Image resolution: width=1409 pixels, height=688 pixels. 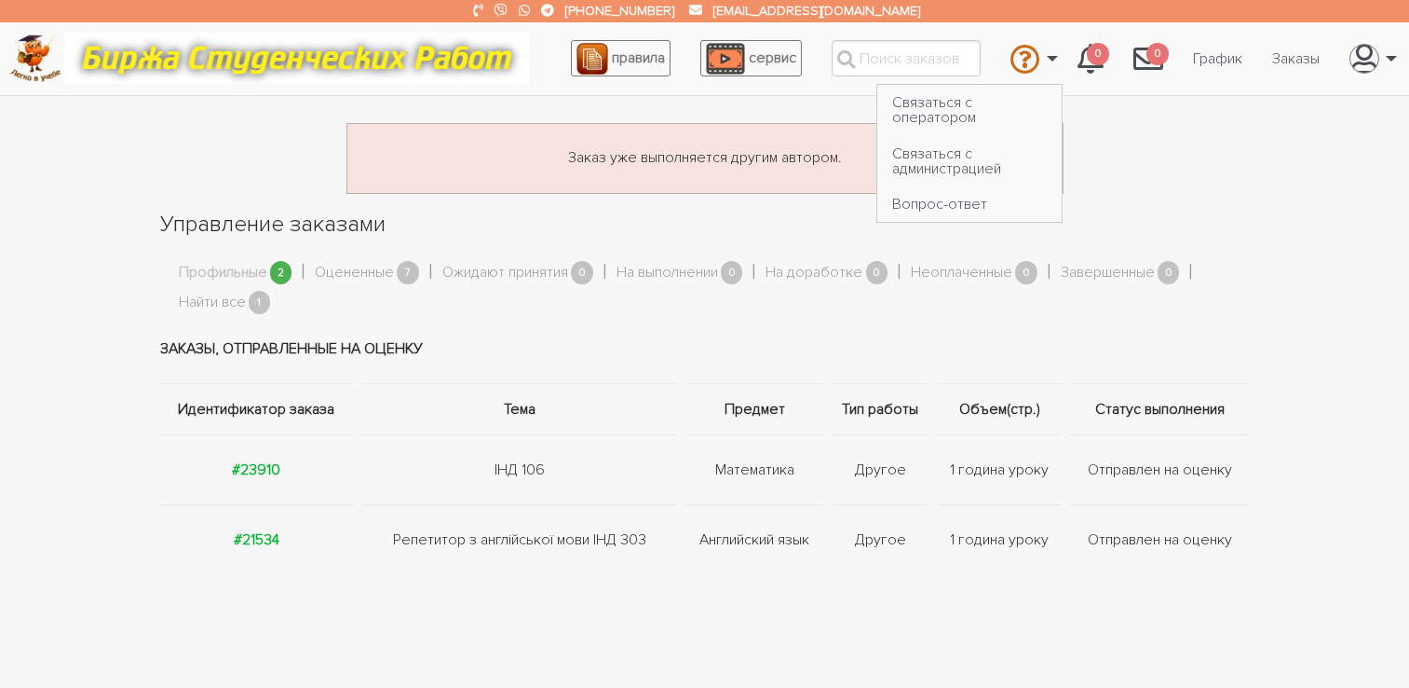 What do you see at coordinates (354, 273) in the screenshot?
I see `a: Оцененные` at bounding box center [354, 273].